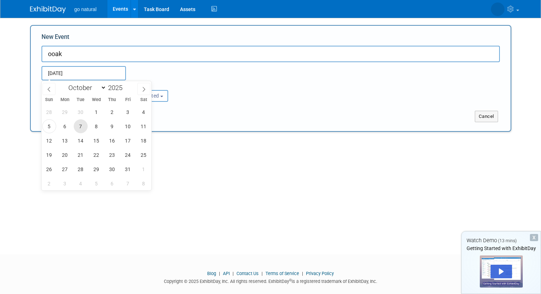 This screenshot has width=541, height=294. I want to click on span: October 12, 2025, so click(49, 141).